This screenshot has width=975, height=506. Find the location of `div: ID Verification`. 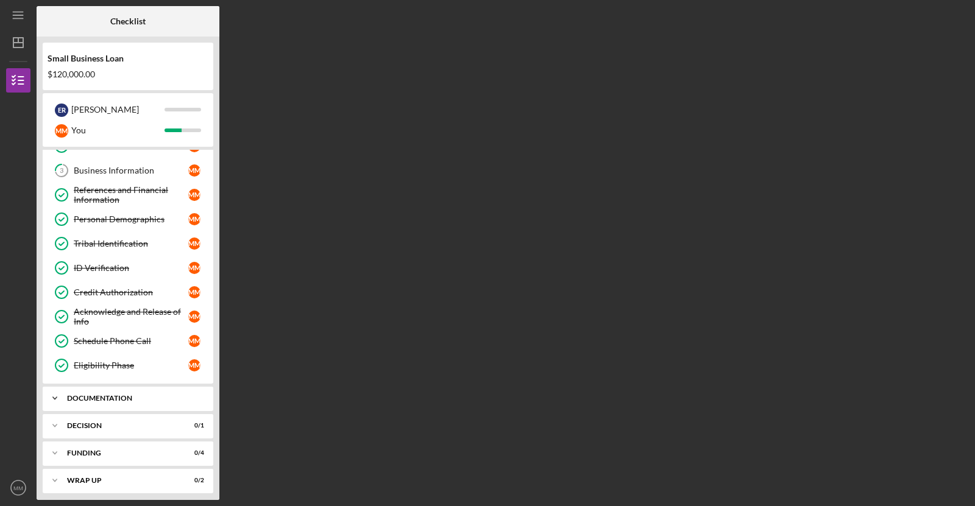

div: ID Verification is located at coordinates (131, 268).